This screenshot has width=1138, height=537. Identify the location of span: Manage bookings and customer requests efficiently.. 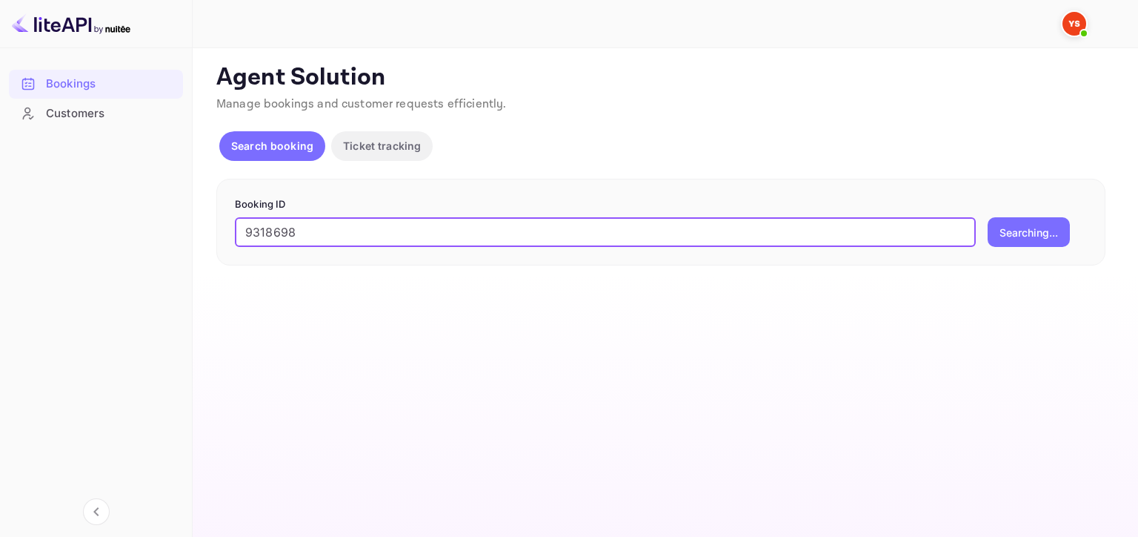
(362, 104).